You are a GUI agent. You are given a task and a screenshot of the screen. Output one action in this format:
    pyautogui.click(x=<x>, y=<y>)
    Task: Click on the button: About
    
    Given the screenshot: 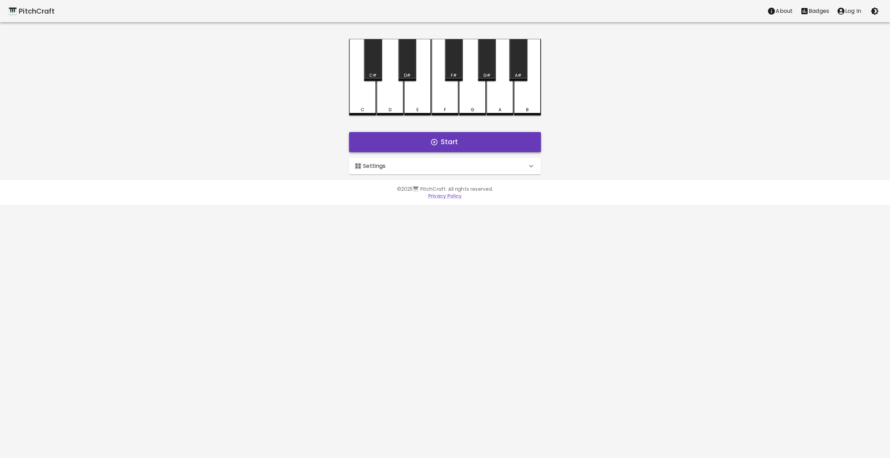 What is the action you would take?
    pyautogui.click(x=780, y=11)
    